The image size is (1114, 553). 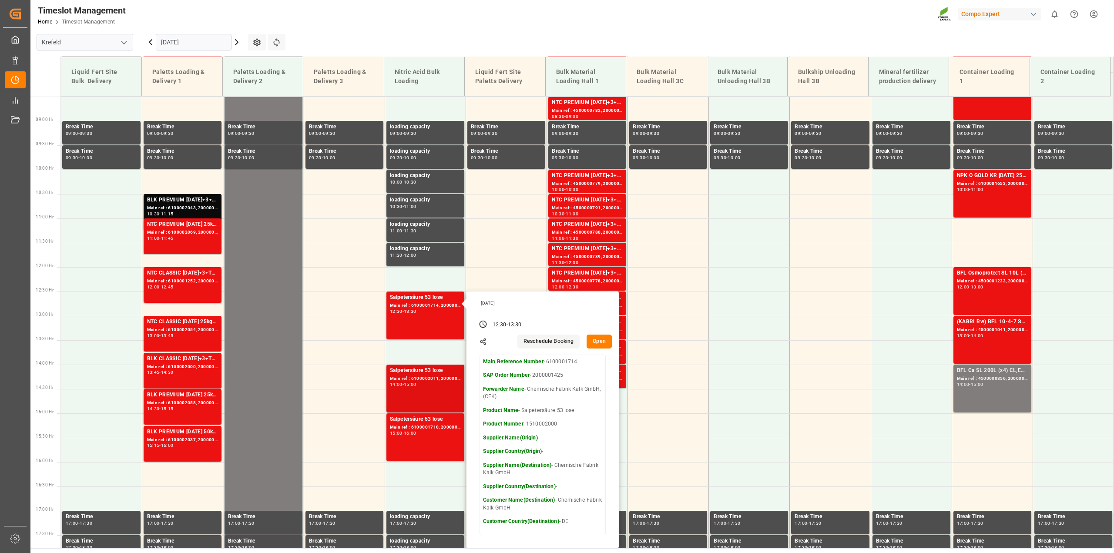 I want to click on span: 09:30 Hr, so click(x=44, y=144).